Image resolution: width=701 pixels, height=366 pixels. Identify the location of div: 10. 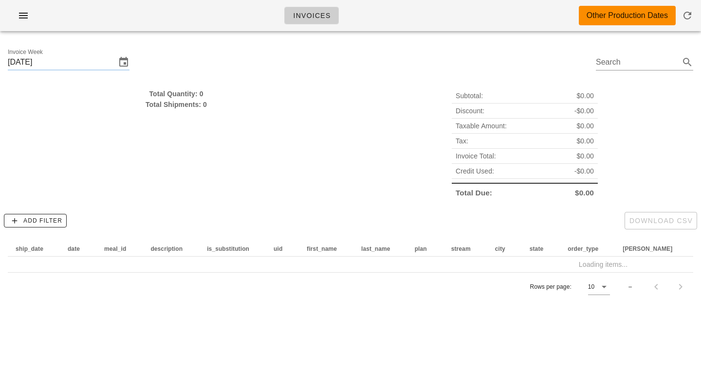
(591, 287).